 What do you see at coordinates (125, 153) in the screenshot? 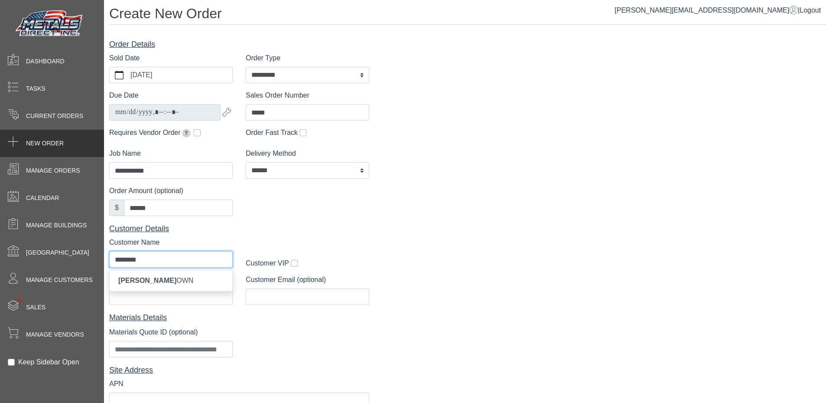
I see `label: Job Name` at bounding box center [125, 153].